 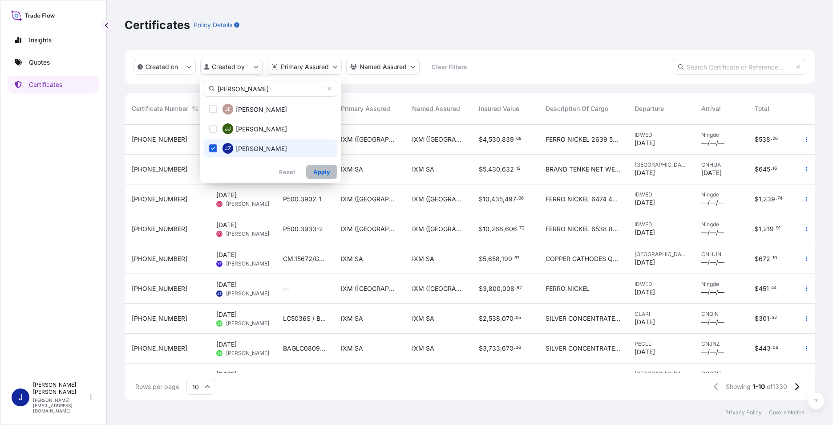 I want to click on button: Apply, so click(x=322, y=172).